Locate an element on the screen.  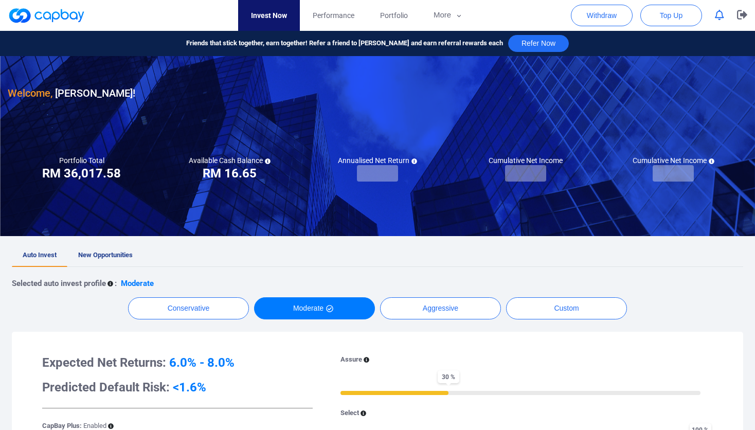
button: Aggressive is located at coordinates (440, 308).